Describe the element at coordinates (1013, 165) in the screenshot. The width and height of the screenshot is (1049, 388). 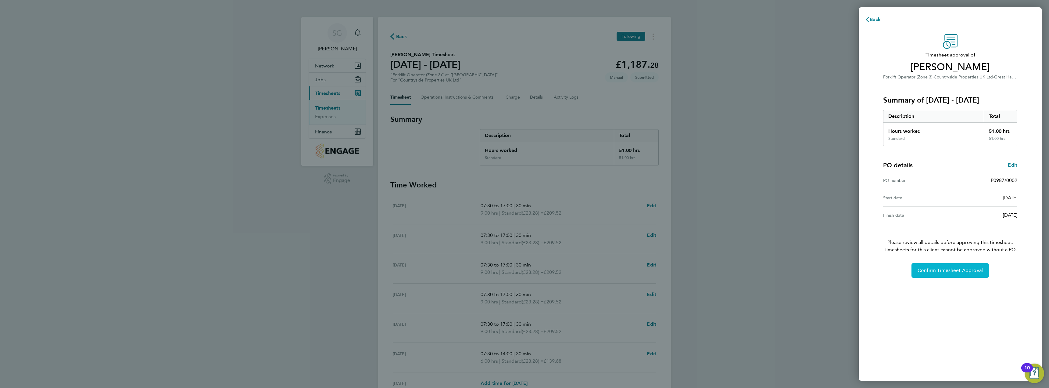
I see `a: Edit` at that location.